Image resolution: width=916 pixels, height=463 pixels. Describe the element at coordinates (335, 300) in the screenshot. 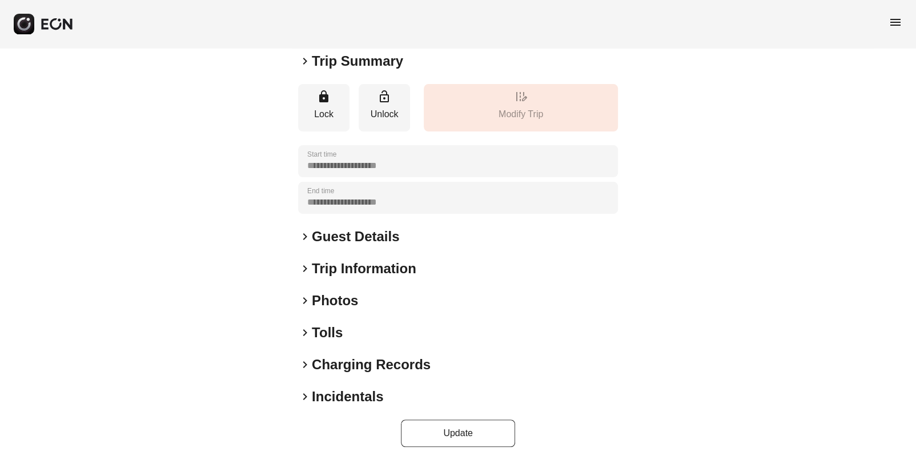

I see `h2: Photos` at that location.